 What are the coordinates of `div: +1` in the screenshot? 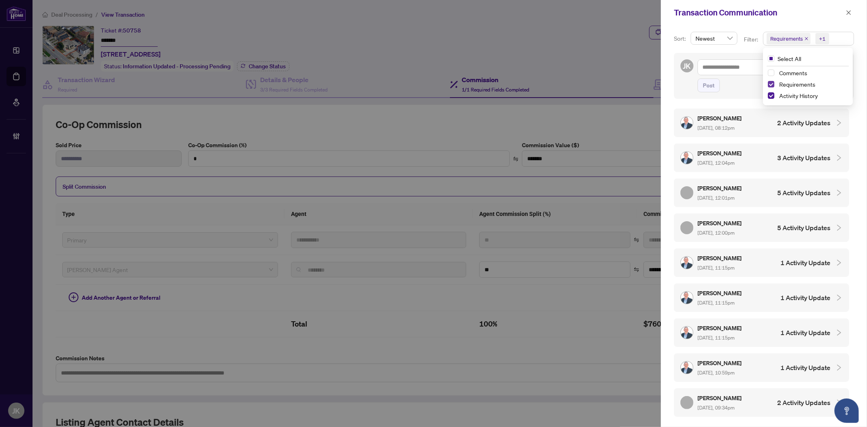 It's located at (822, 39).